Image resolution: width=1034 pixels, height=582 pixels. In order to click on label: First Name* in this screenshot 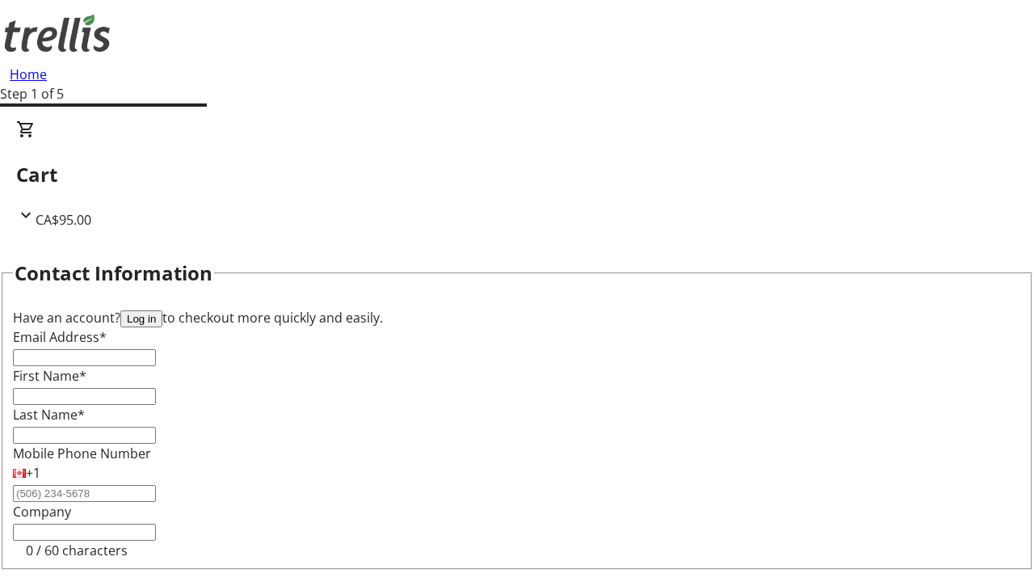, I will do `click(49, 376)`.